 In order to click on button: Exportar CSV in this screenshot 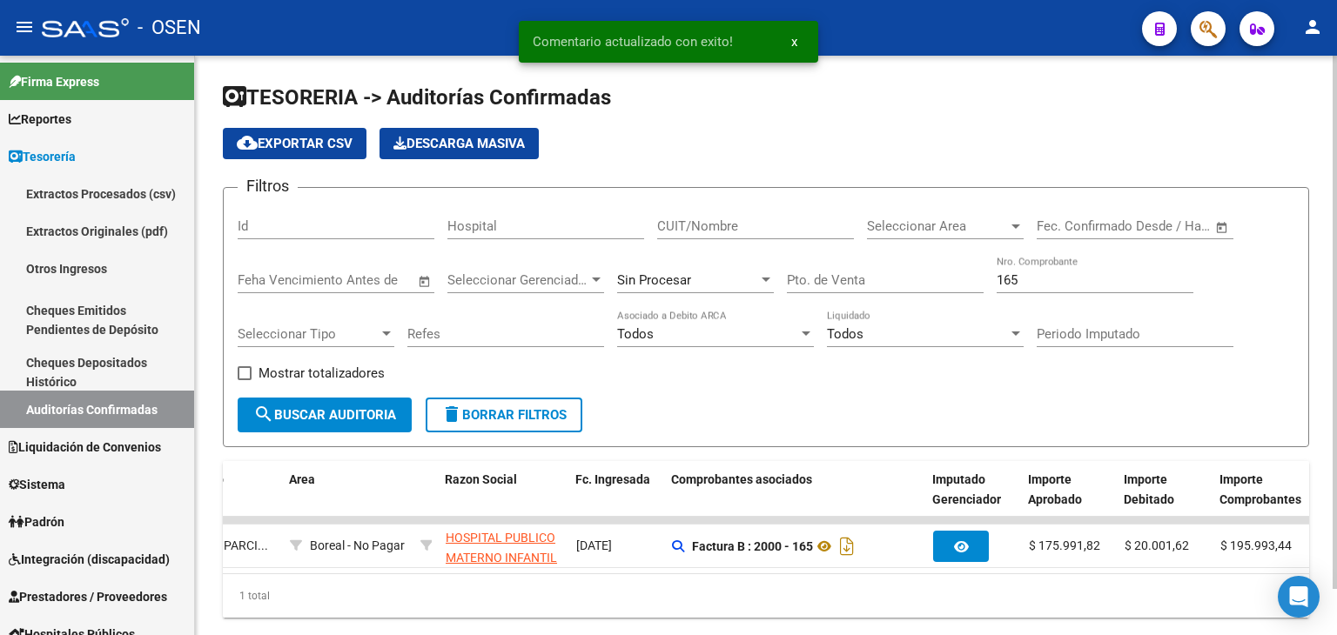, I will do `click(294, 144)`.